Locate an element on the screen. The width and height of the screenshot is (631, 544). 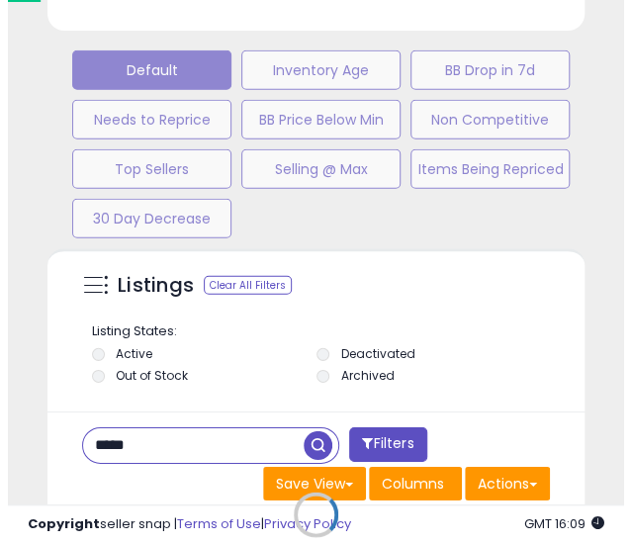
button: 30 Day Decrease is located at coordinates (143, 219).